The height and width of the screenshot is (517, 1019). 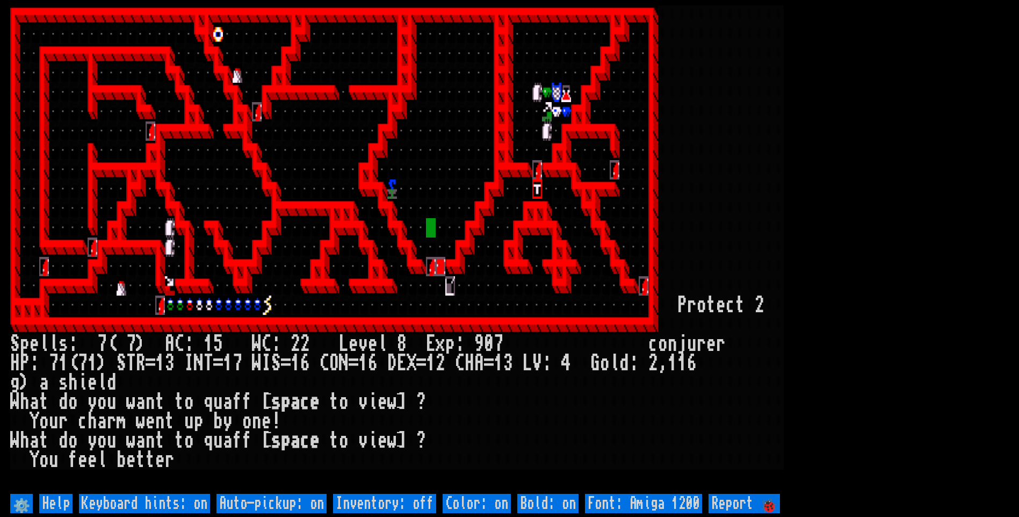 What do you see at coordinates (548, 503) in the screenshot?
I see `input: Bold: on` at bounding box center [548, 503].